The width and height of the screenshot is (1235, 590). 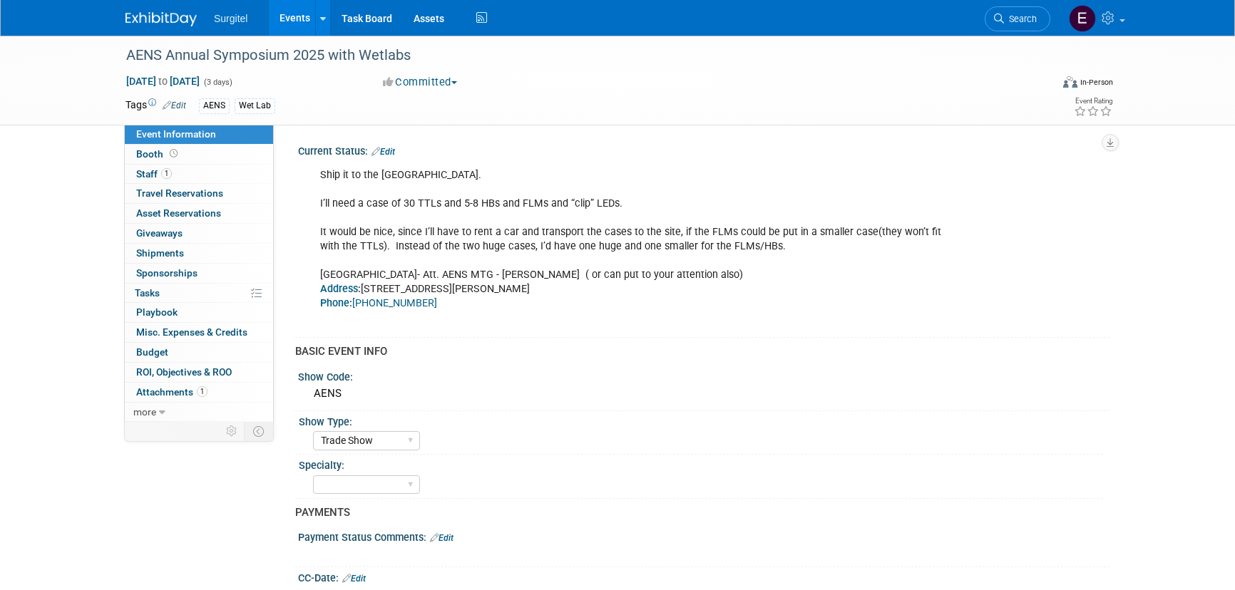 I want to click on span: Search, so click(x=1020, y=19).